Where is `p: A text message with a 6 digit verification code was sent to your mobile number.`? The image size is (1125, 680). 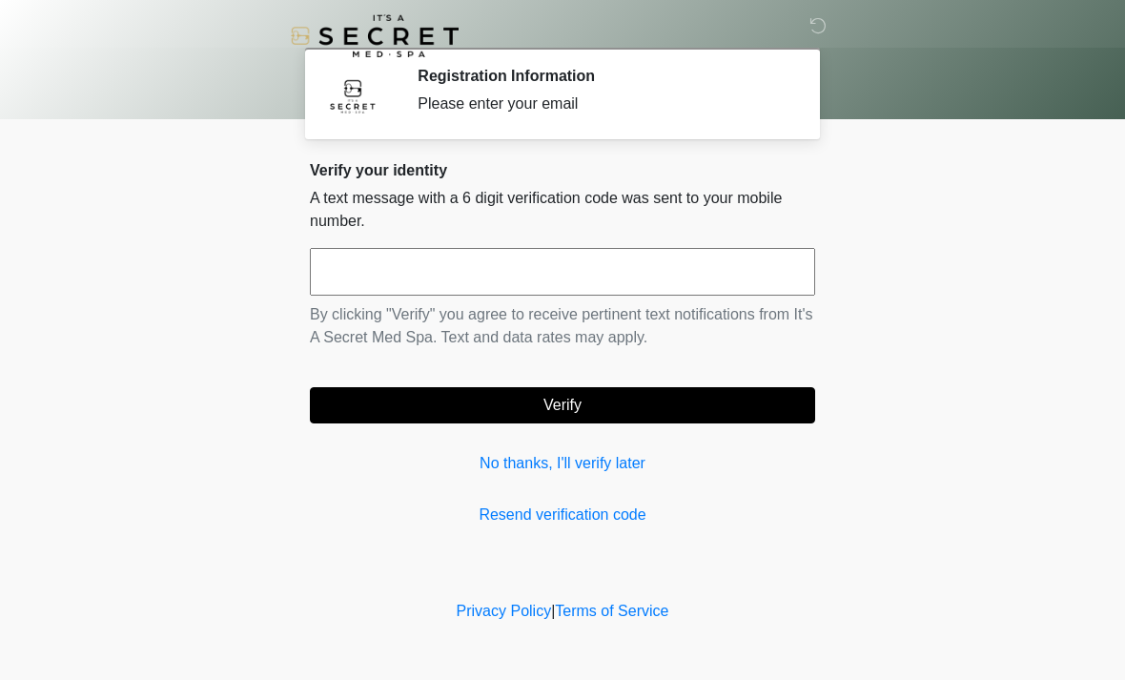 p: A text message with a 6 digit verification code was sent to your mobile number. is located at coordinates (562, 210).